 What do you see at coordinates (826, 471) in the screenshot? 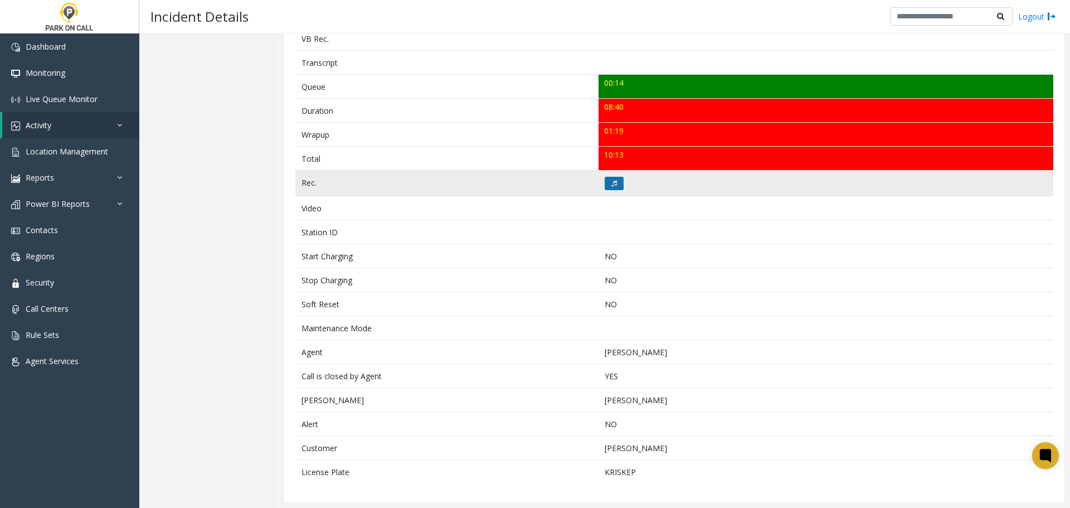
I see `td: KRISKEP` at bounding box center [826, 471].